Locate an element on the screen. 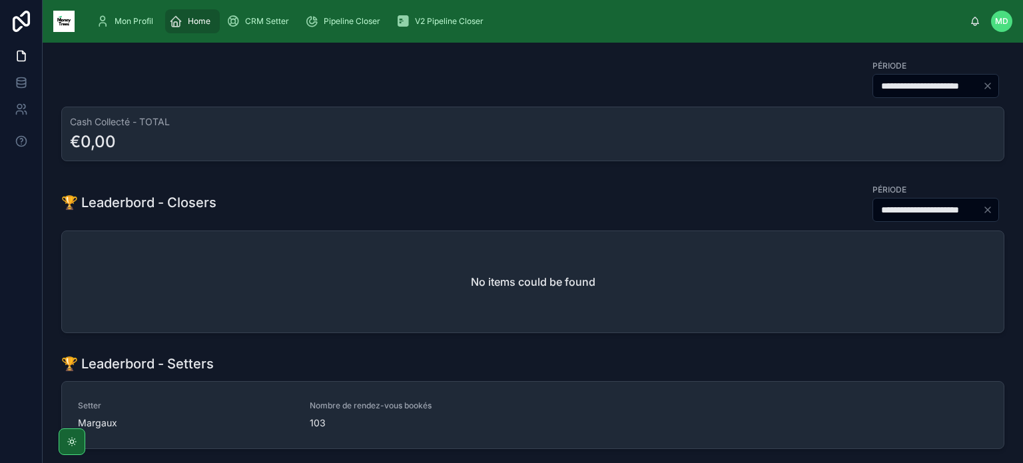 This screenshot has width=1023, height=463. a: V2 Pipeline Closer is located at coordinates (442, 21).